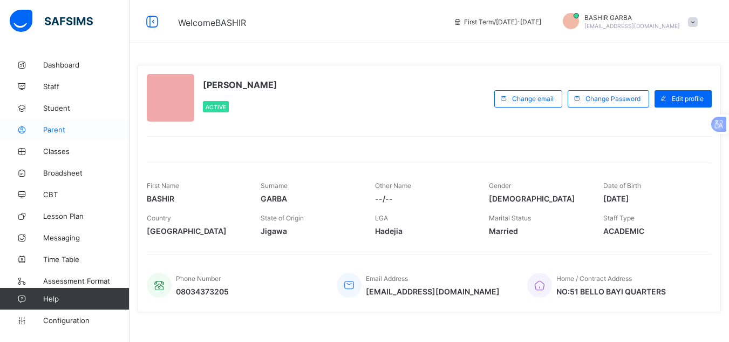  I want to click on span: Dashboard, so click(86, 65).